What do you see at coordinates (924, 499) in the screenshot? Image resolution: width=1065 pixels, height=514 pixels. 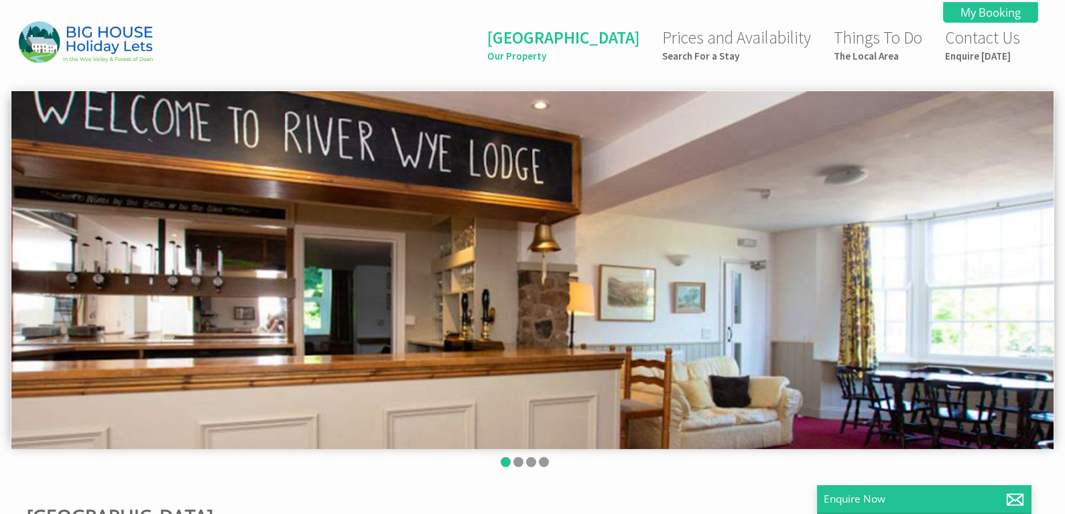 I see `p: Enquire Now` at bounding box center [924, 499].